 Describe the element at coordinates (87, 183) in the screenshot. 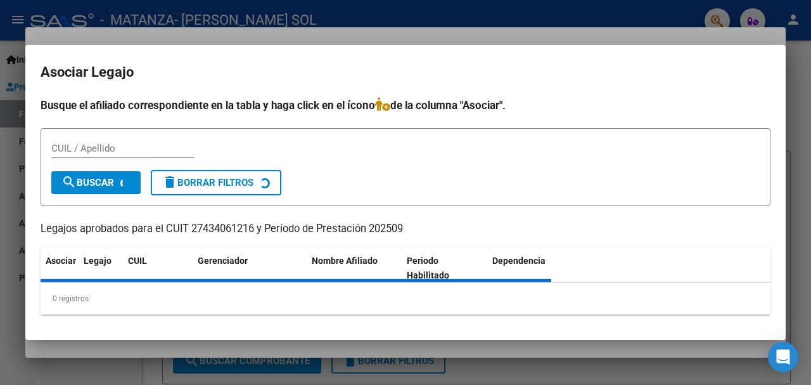

I see `span: Buscar` at that location.